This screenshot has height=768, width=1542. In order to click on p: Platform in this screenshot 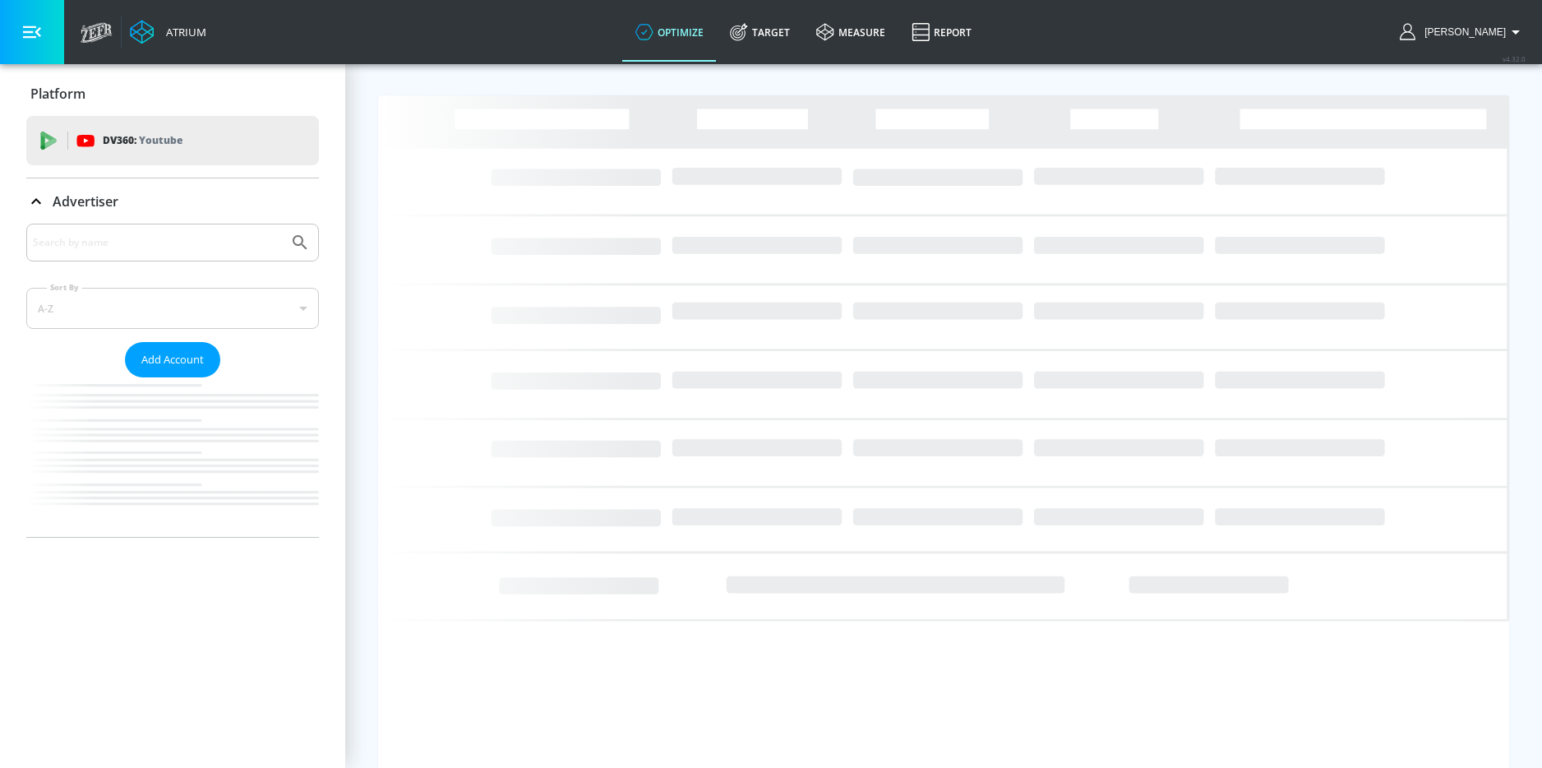, I will do `click(58, 94)`.